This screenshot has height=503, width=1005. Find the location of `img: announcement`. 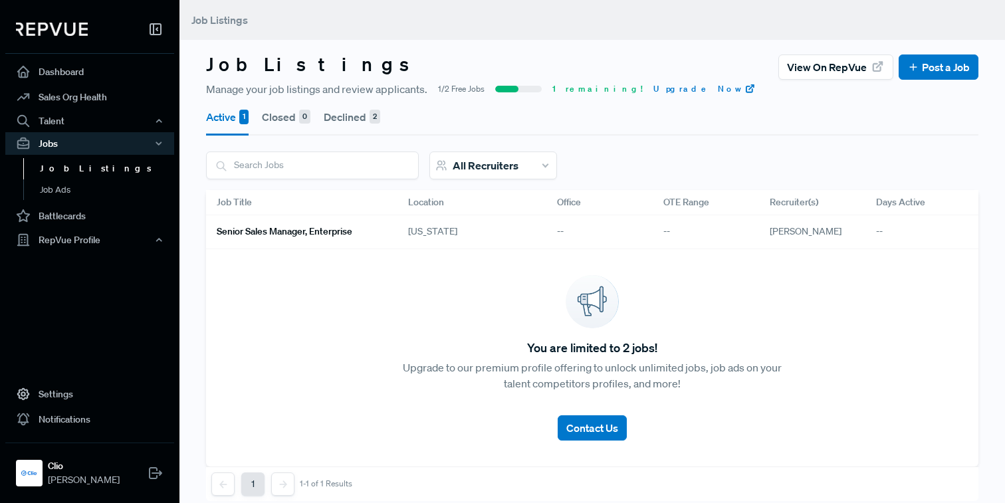

img: announcement is located at coordinates (592, 302).